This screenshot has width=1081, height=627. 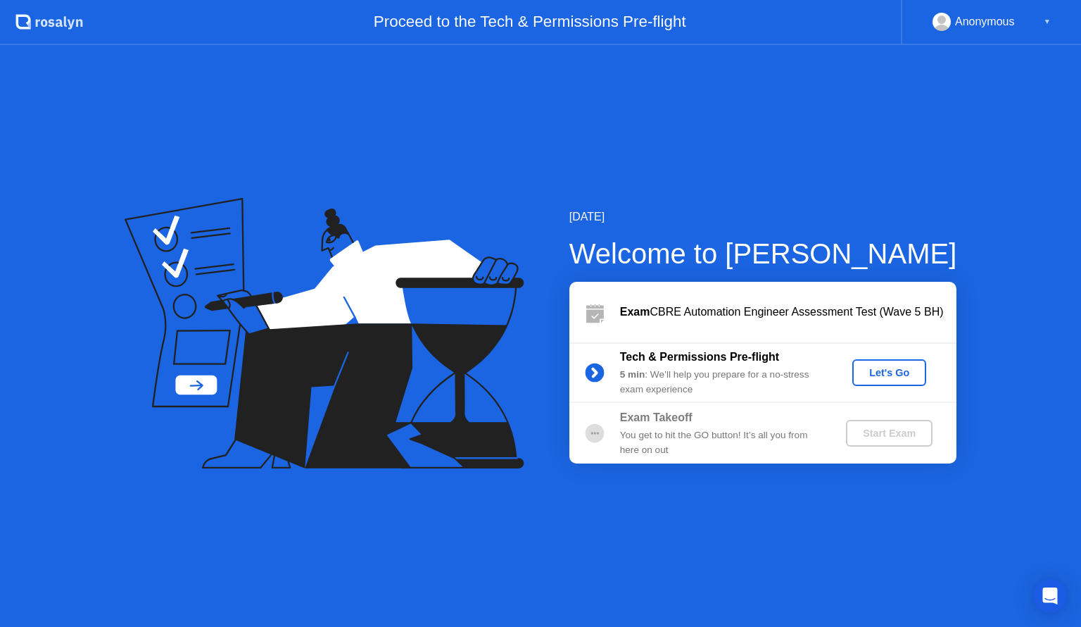 What do you see at coordinates (656, 417) in the screenshot?
I see `b: Exam Takeoff` at bounding box center [656, 417].